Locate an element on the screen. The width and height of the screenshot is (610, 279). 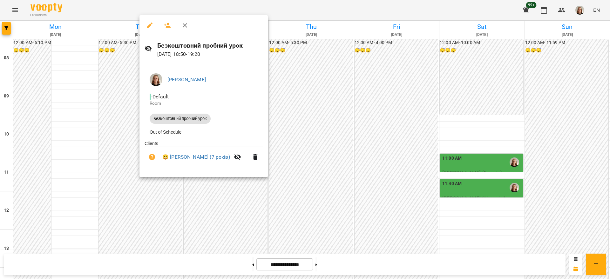
button: Unpaid. Bill the attendance? is located at coordinates (152, 157).